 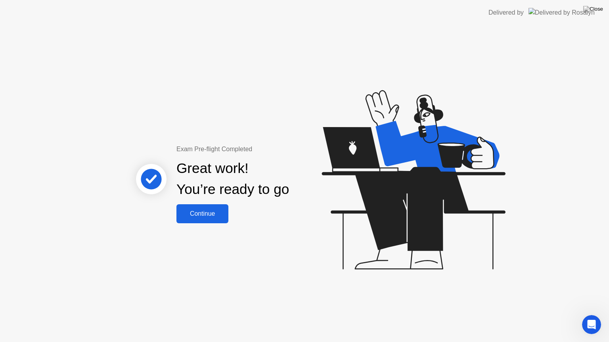 What do you see at coordinates (506, 13) in the screenshot?
I see `div: Delivered by` at bounding box center [506, 13].